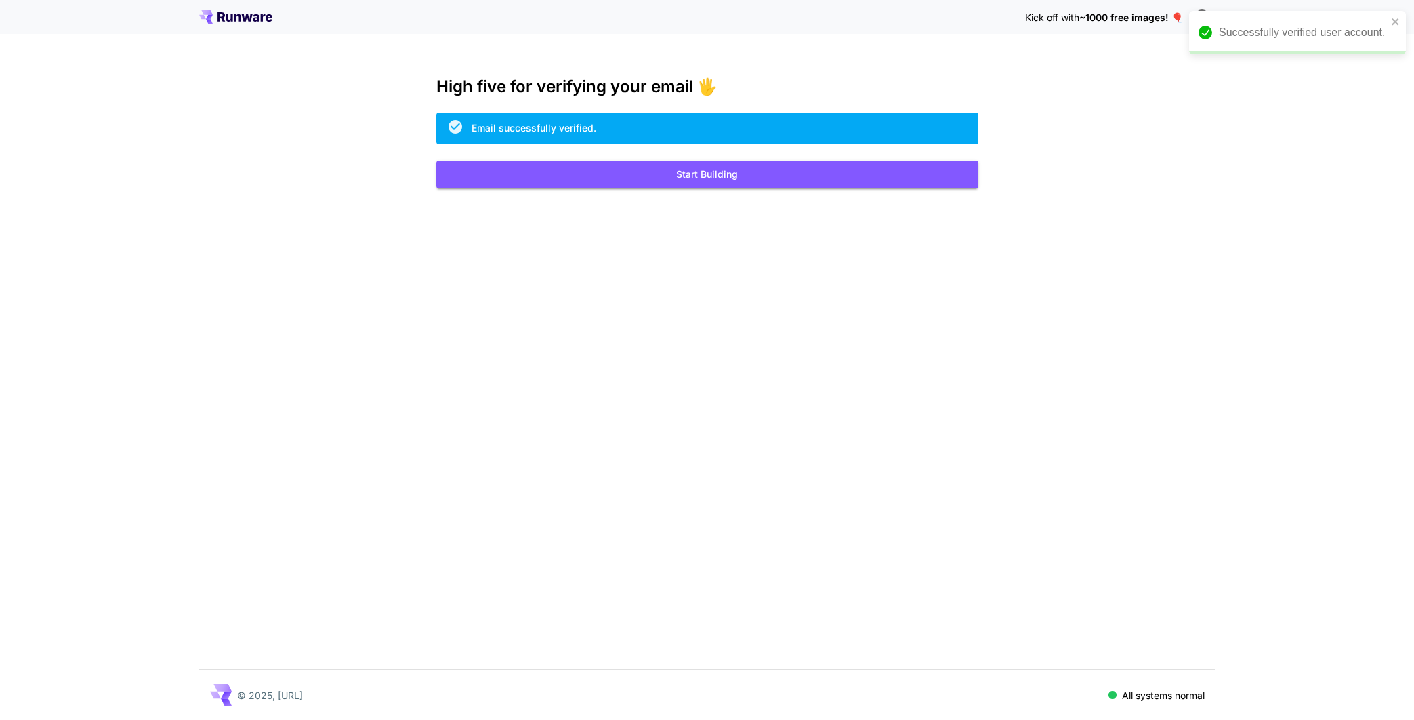 This screenshot has height=720, width=1414. I want to click on h3: High five for verifying your email 🖐️, so click(708, 87).